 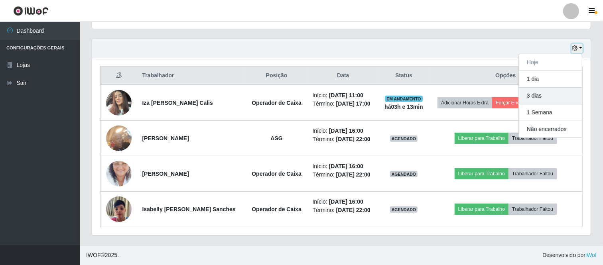 I want to click on img: 1754675382047.jpeg, so click(x=119, y=102).